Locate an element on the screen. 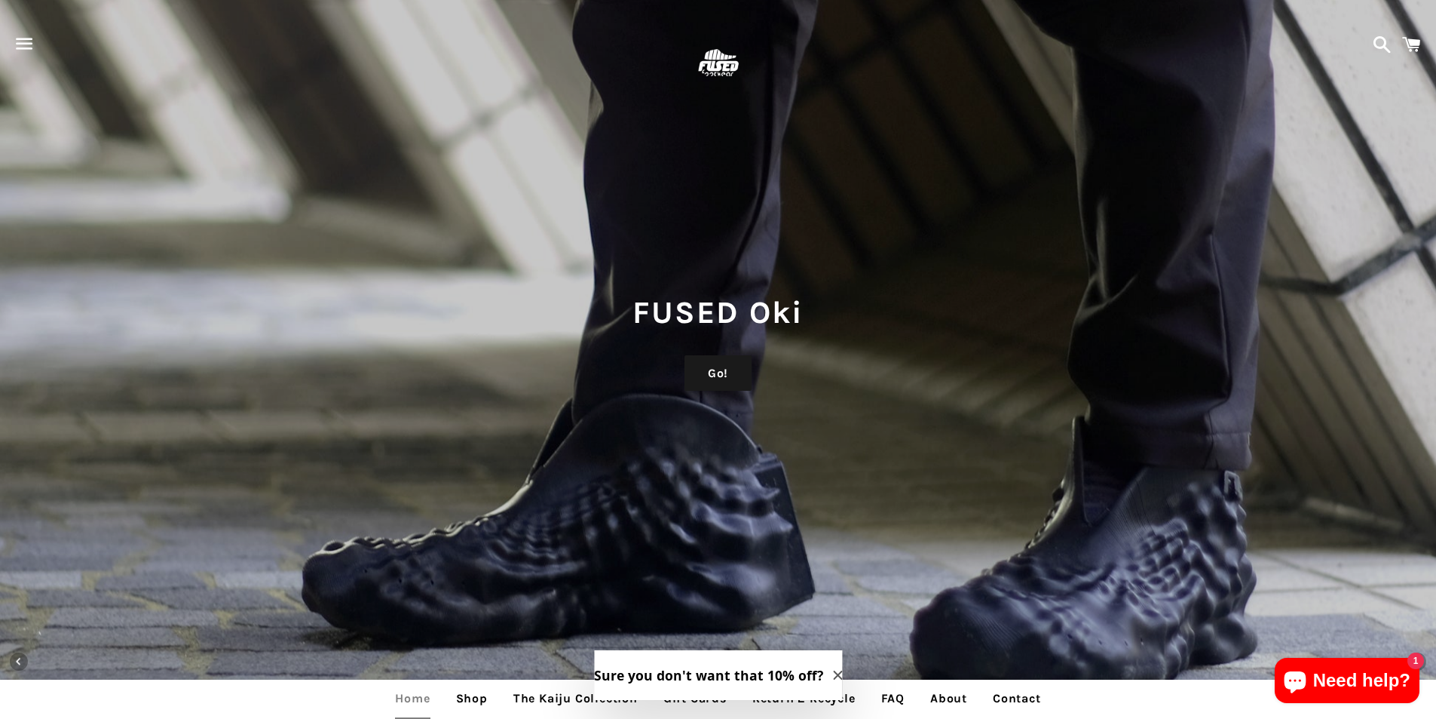 The image size is (1436, 719). button: Previous slide is located at coordinates (19, 661).